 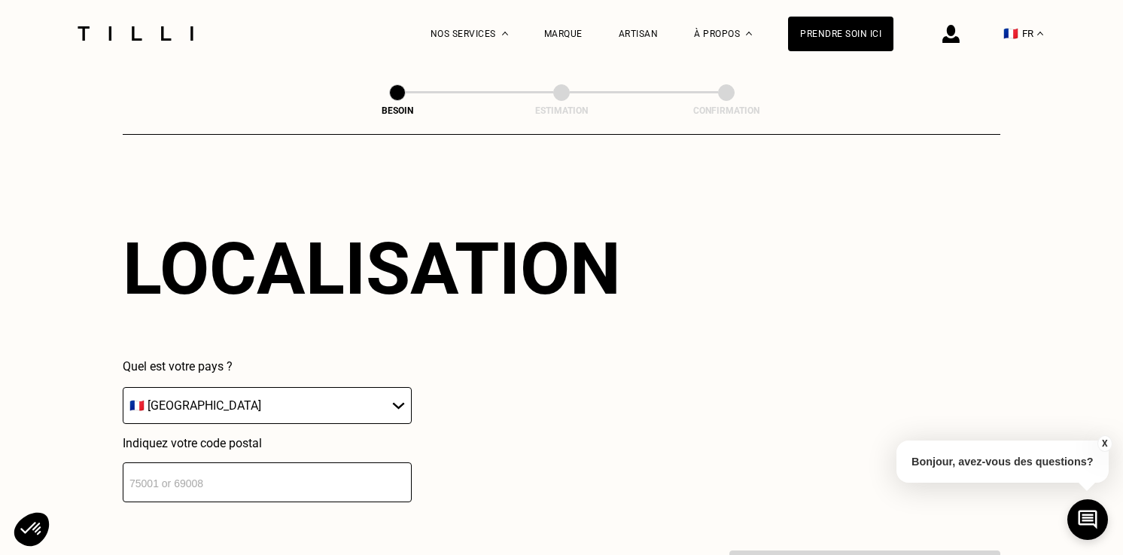 I want to click on p: Bonjour, avez-vous des questions?, so click(x=1003, y=461).